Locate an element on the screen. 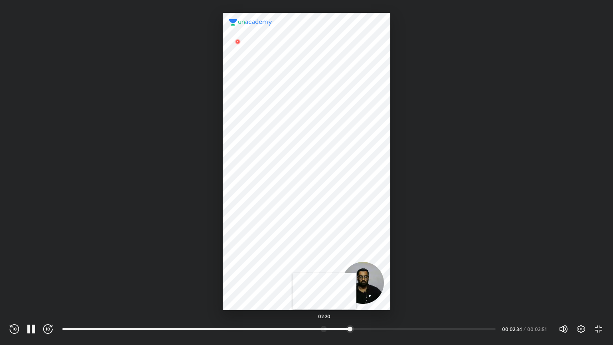 The width and height of the screenshot is (613, 345). img: wMgqJGBwKWe8AAAAABJRU5ErkJggg== is located at coordinates (238, 41).